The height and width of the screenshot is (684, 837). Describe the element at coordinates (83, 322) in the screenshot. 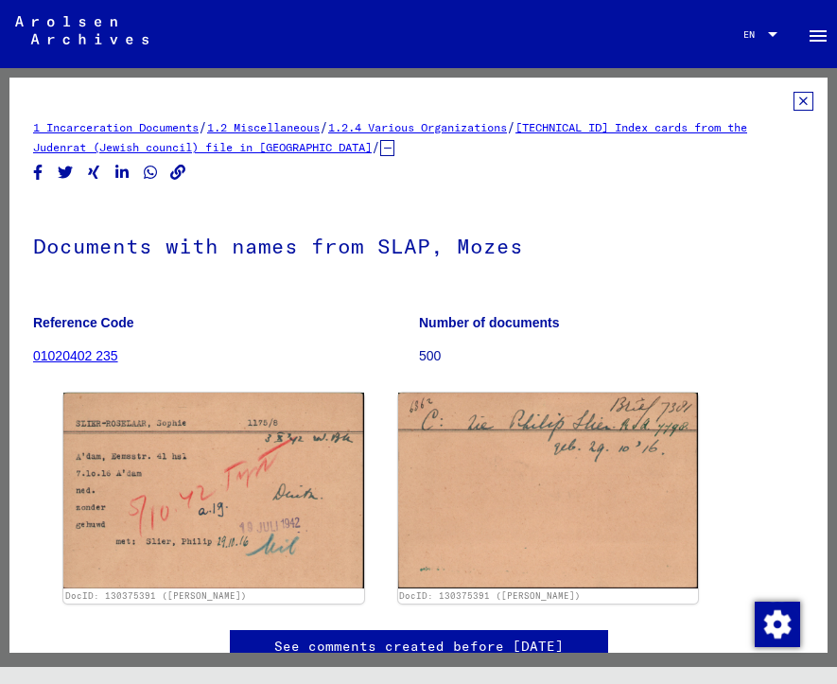

I see `b: Reference Code` at that location.